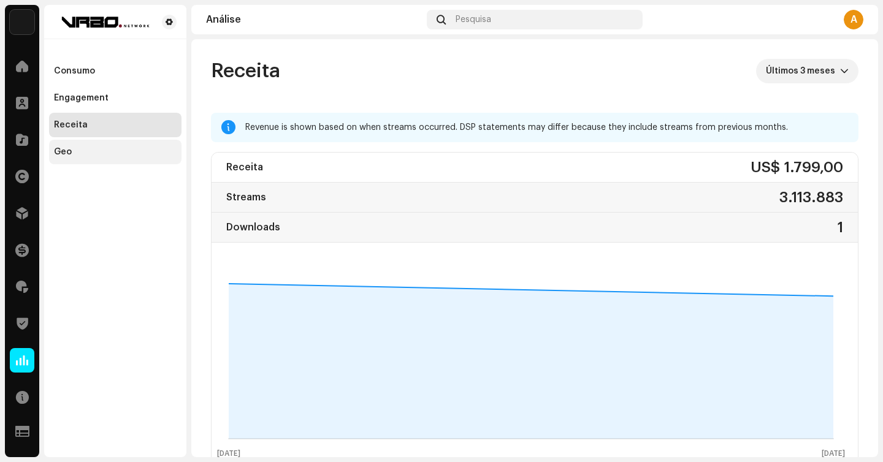 This screenshot has width=883, height=462. I want to click on div: US$ 1.799,00, so click(796, 167).